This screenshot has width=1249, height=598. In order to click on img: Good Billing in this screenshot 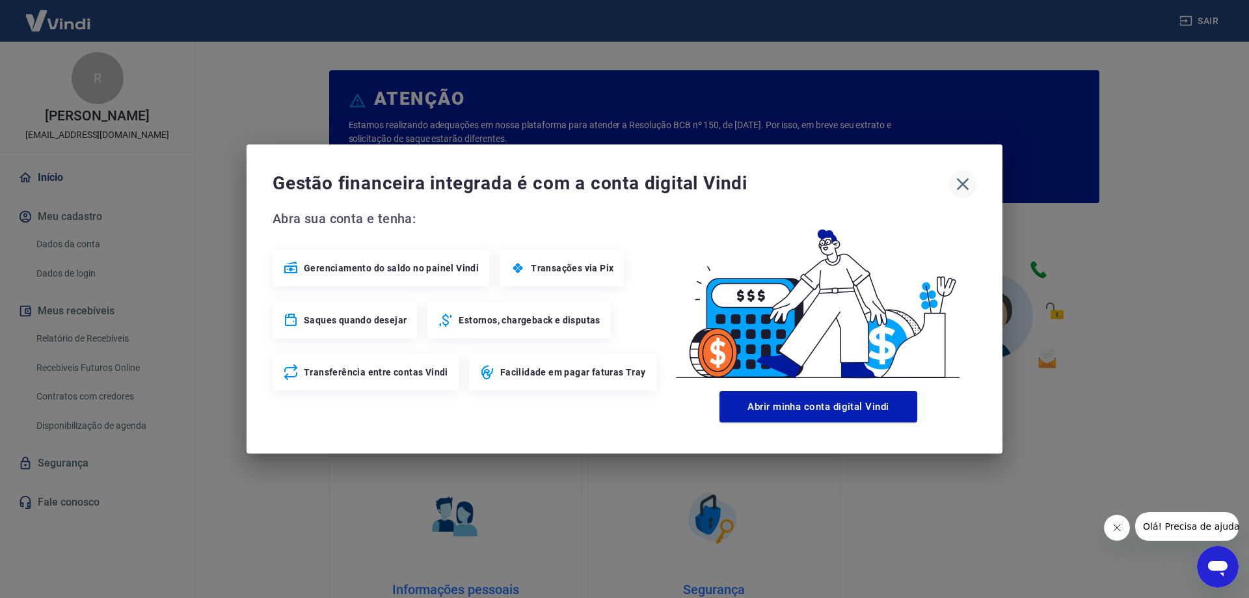, I will do `click(818, 297)`.